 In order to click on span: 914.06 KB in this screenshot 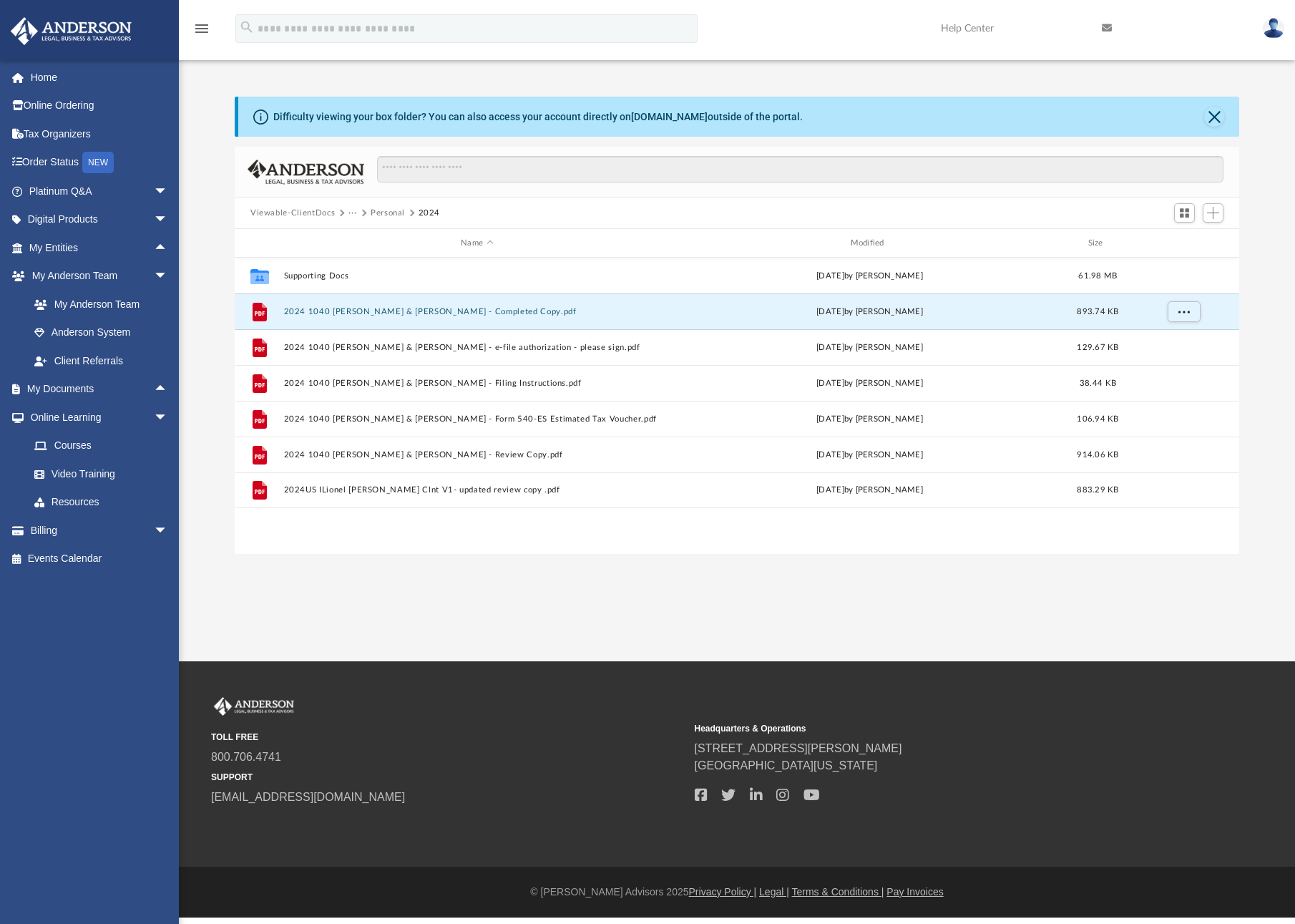, I will do `click(1098, 455)`.